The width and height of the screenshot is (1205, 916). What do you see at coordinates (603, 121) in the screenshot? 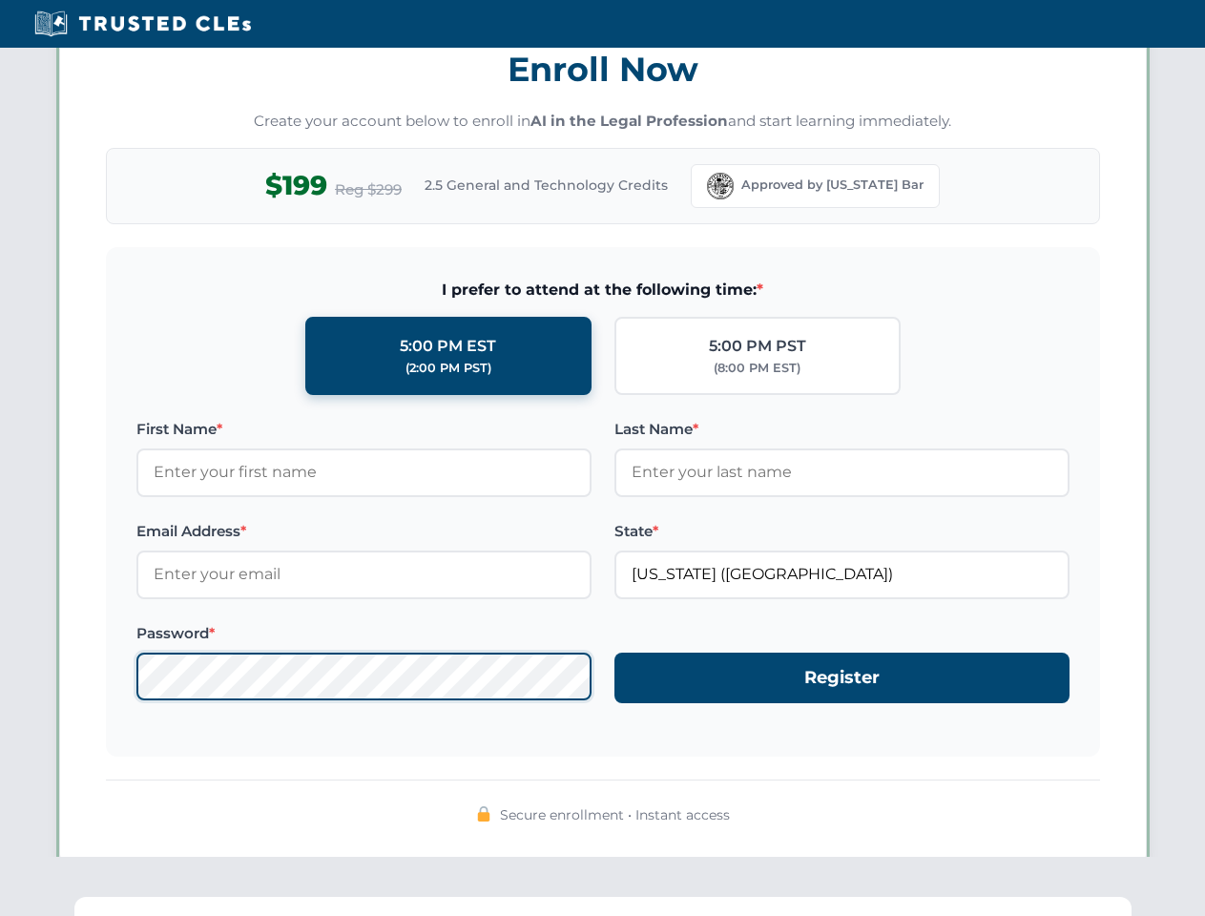
I see `p: Create your account below to enroll in and start learning immediately.` at bounding box center [603, 121].